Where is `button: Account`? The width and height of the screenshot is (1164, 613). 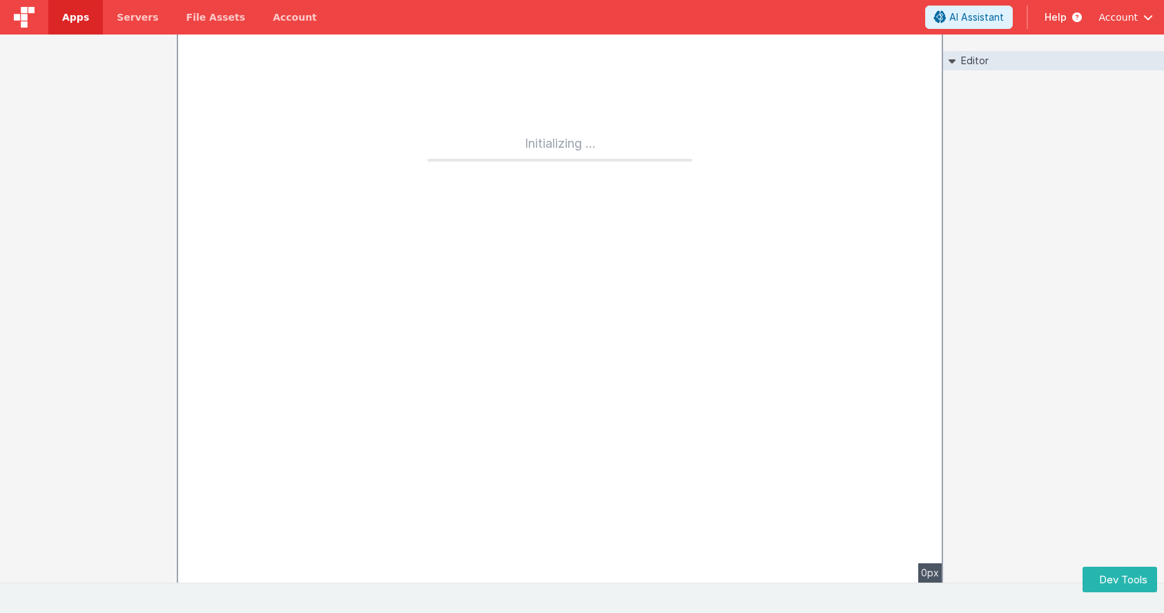 button: Account is located at coordinates (1125, 17).